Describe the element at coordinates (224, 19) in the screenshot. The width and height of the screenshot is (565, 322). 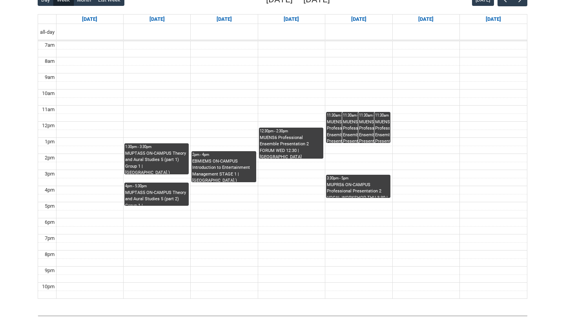
I see `a: Go to September 16, 2025` at that location.